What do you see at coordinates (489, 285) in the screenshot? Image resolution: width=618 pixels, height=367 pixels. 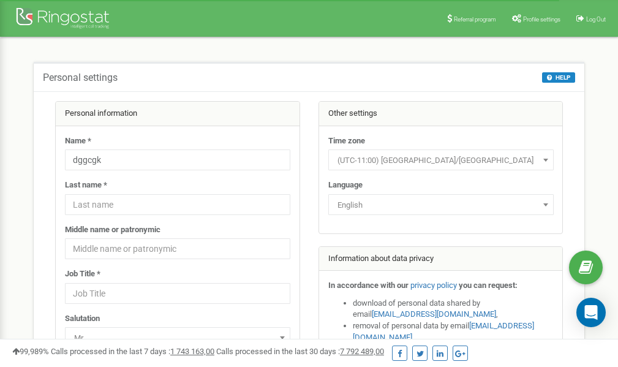 I see `strong: you can request:` at bounding box center [489, 285].